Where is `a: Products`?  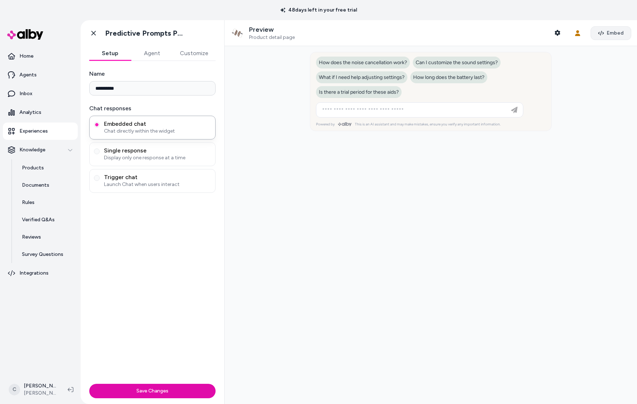 a: Products is located at coordinates (46, 168).